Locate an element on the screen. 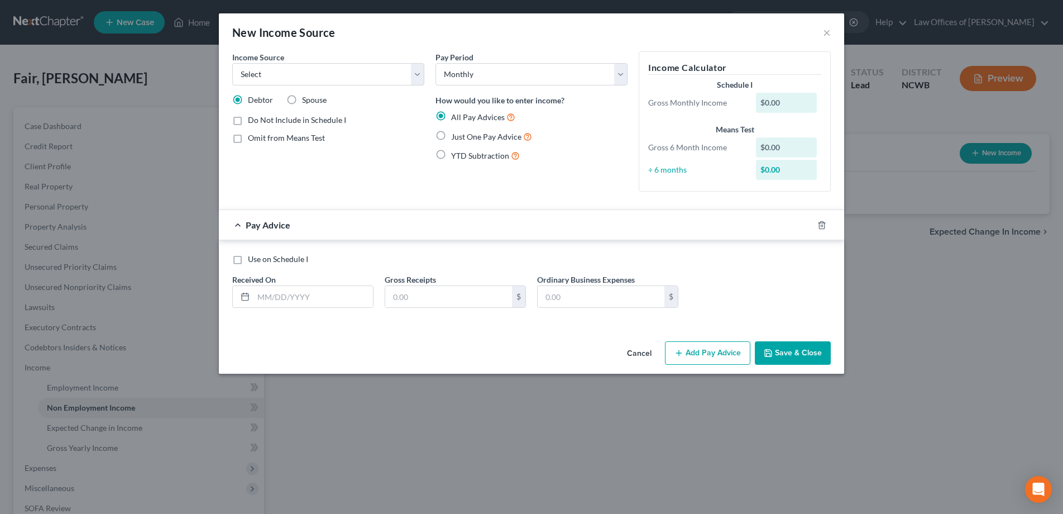 The image size is (1063, 514). input: MM/DD/YYYY is located at coordinates (313, 297).